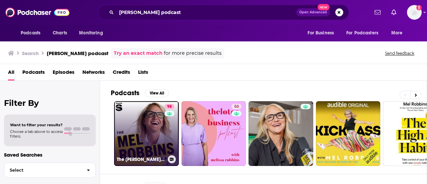 This screenshot has height=184, width=427. I want to click on span: Select, so click(43, 170).